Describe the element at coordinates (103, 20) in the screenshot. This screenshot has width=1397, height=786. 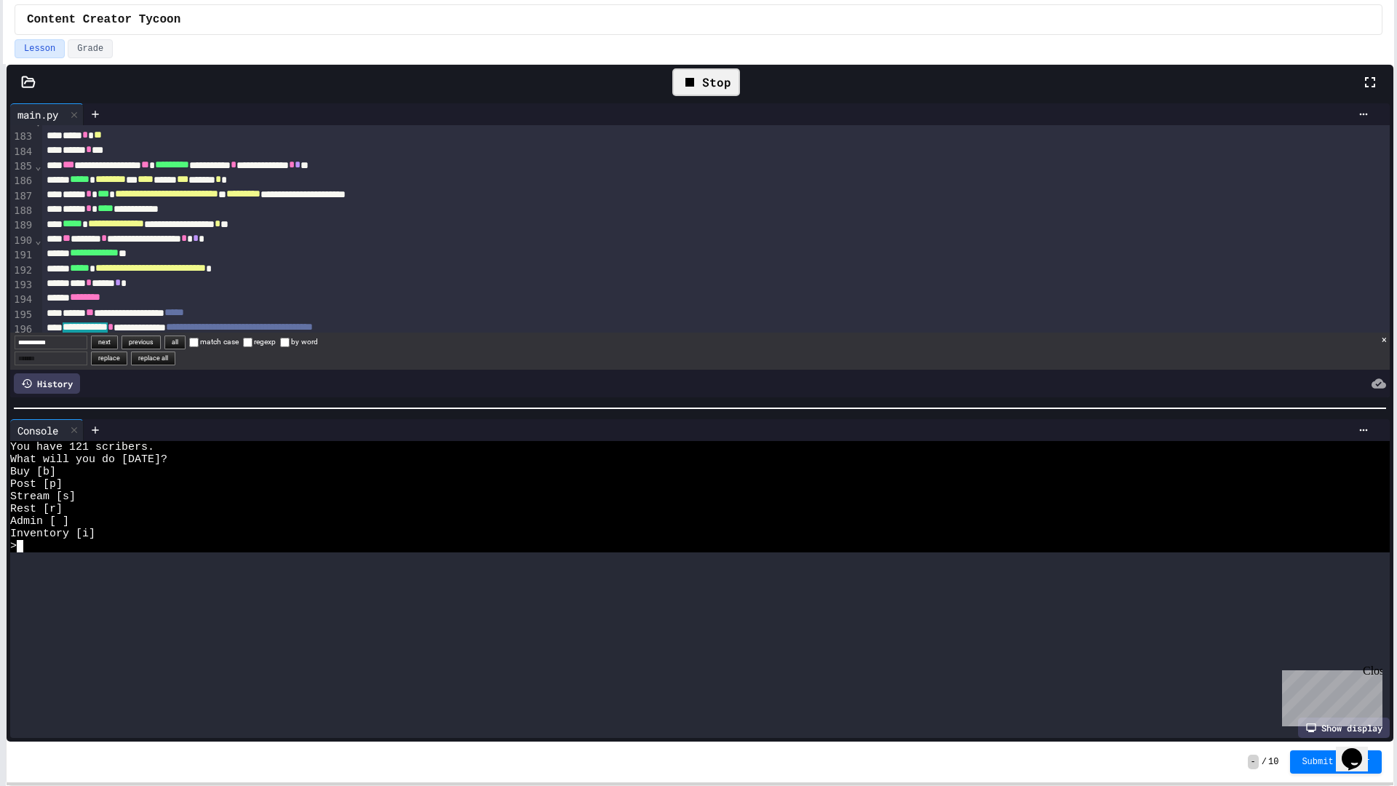
I see `span: Content Creator Tycoon` at that location.